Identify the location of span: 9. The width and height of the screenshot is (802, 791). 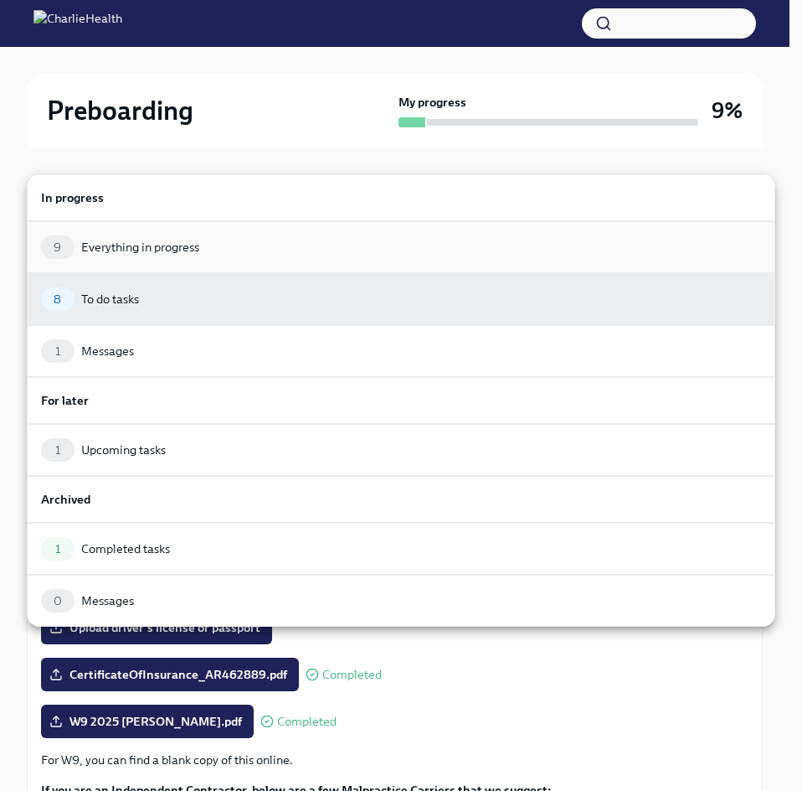
(57, 247).